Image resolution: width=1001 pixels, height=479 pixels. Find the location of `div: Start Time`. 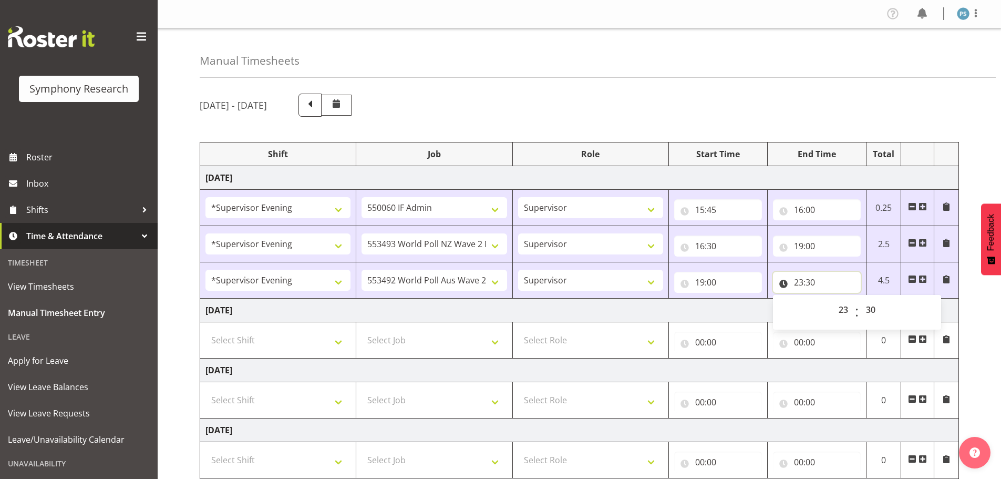

div: Start Time is located at coordinates (718, 154).